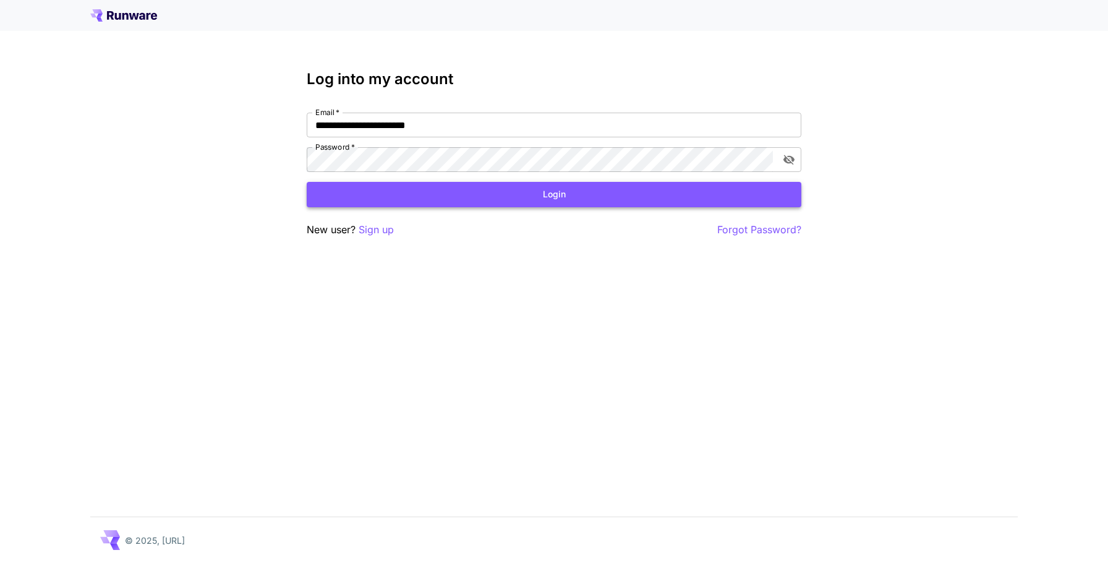 The image size is (1108, 563). Describe the element at coordinates (760, 229) in the screenshot. I see `button: Forgot Password?` at that location.